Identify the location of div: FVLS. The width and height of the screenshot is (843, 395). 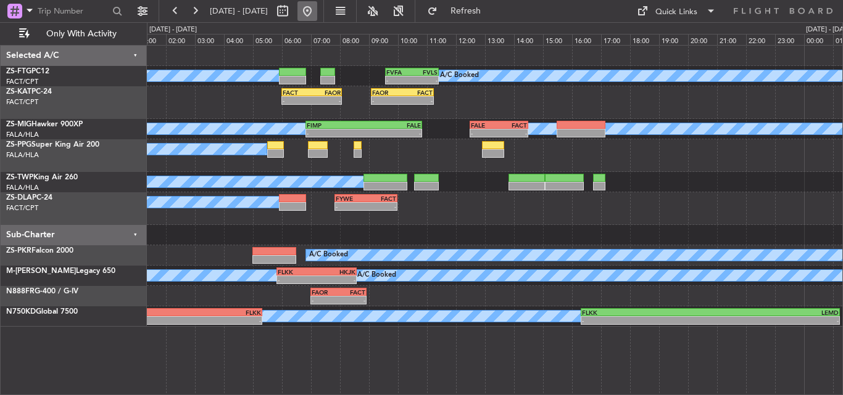
(424, 72).